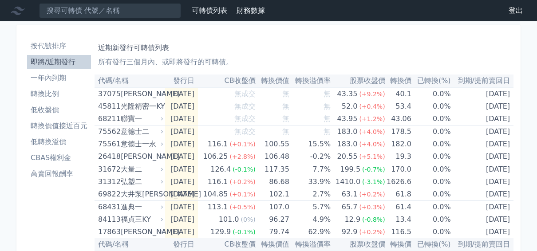 The width and height of the screenshot is (537, 251). Describe the element at coordinates (398, 157) in the screenshot. I see `td: 19.3` at that location.